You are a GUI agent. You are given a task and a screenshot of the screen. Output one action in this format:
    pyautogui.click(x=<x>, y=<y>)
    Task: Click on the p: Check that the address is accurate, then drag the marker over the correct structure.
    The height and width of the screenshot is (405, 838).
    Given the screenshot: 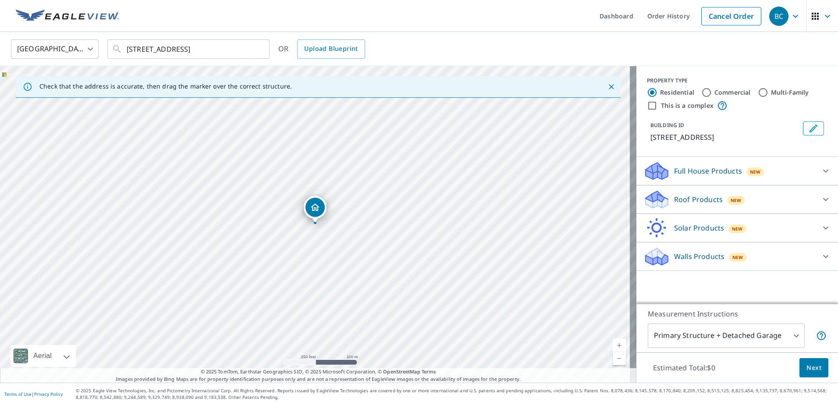 What is the action you would take?
    pyautogui.click(x=166, y=86)
    